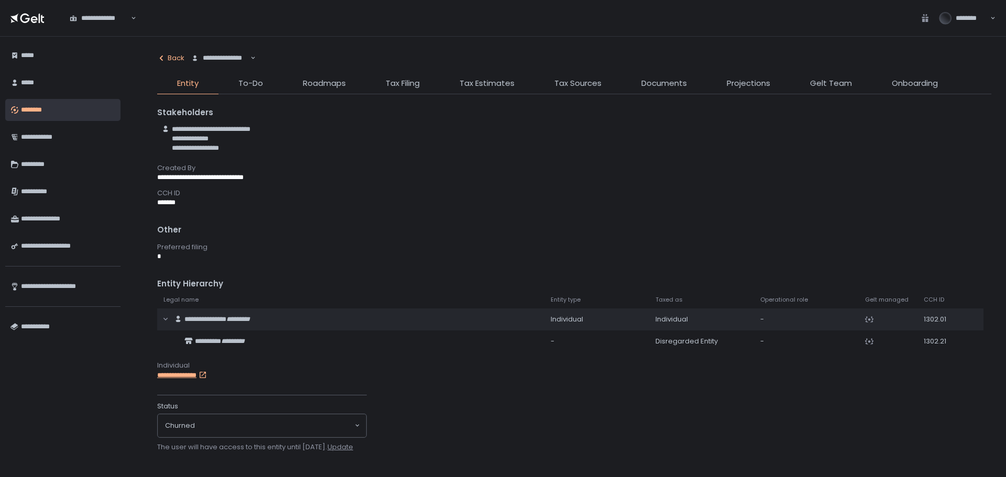 Image resolution: width=1006 pixels, height=477 pixels. Describe the element at coordinates (915, 83) in the screenshot. I see `span: Onboarding` at that location.